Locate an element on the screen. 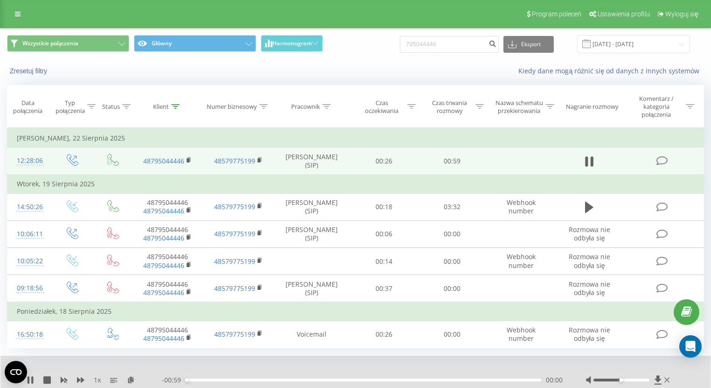  div: Data połączenia is located at coordinates (28, 107).